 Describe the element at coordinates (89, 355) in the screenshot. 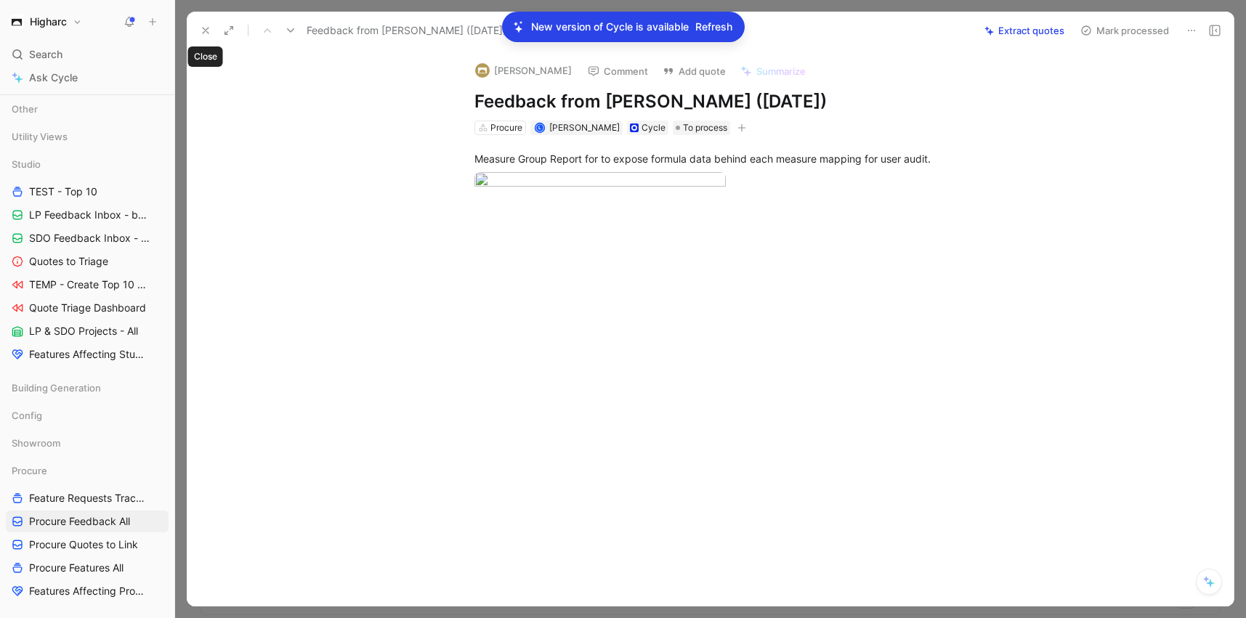

I see `span: Features Affecting Studio` at that location.